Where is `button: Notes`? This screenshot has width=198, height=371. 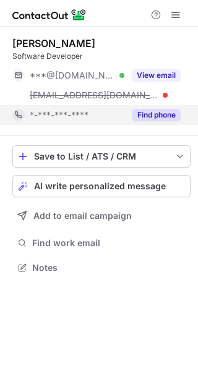 button: Notes is located at coordinates (101, 267).